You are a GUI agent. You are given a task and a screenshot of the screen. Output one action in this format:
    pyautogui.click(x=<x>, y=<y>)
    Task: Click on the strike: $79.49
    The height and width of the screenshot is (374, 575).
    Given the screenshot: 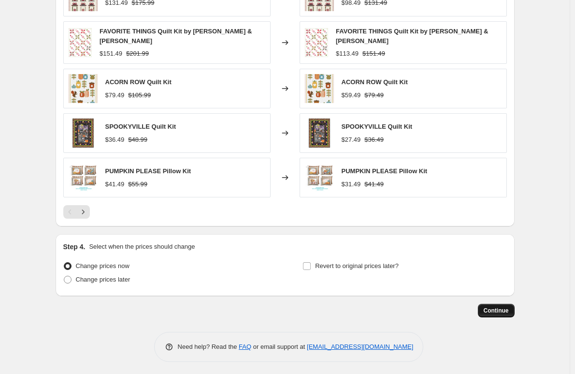 What is the action you would take?
    pyautogui.click(x=374, y=95)
    